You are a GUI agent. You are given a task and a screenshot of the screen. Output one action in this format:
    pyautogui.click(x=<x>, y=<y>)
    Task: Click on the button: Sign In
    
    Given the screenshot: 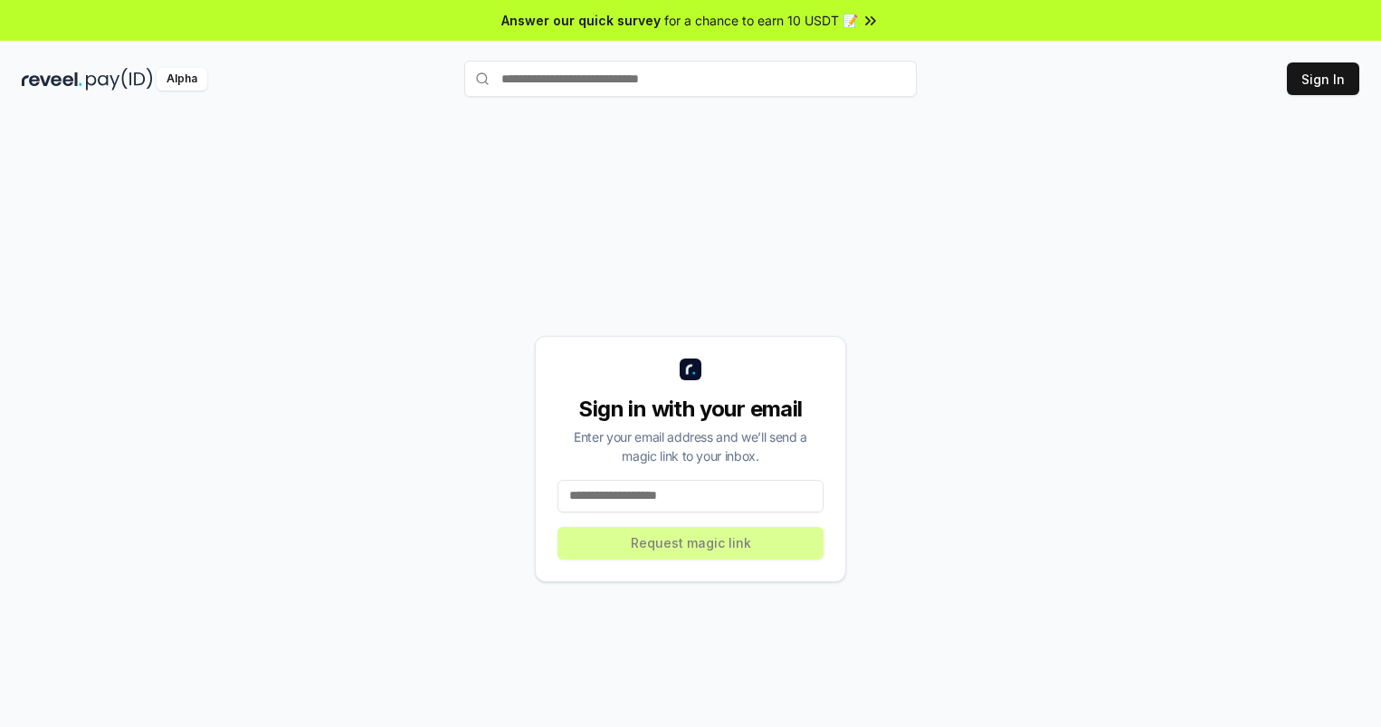 What is the action you would take?
    pyautogui.click(x=1323, y=79)
    